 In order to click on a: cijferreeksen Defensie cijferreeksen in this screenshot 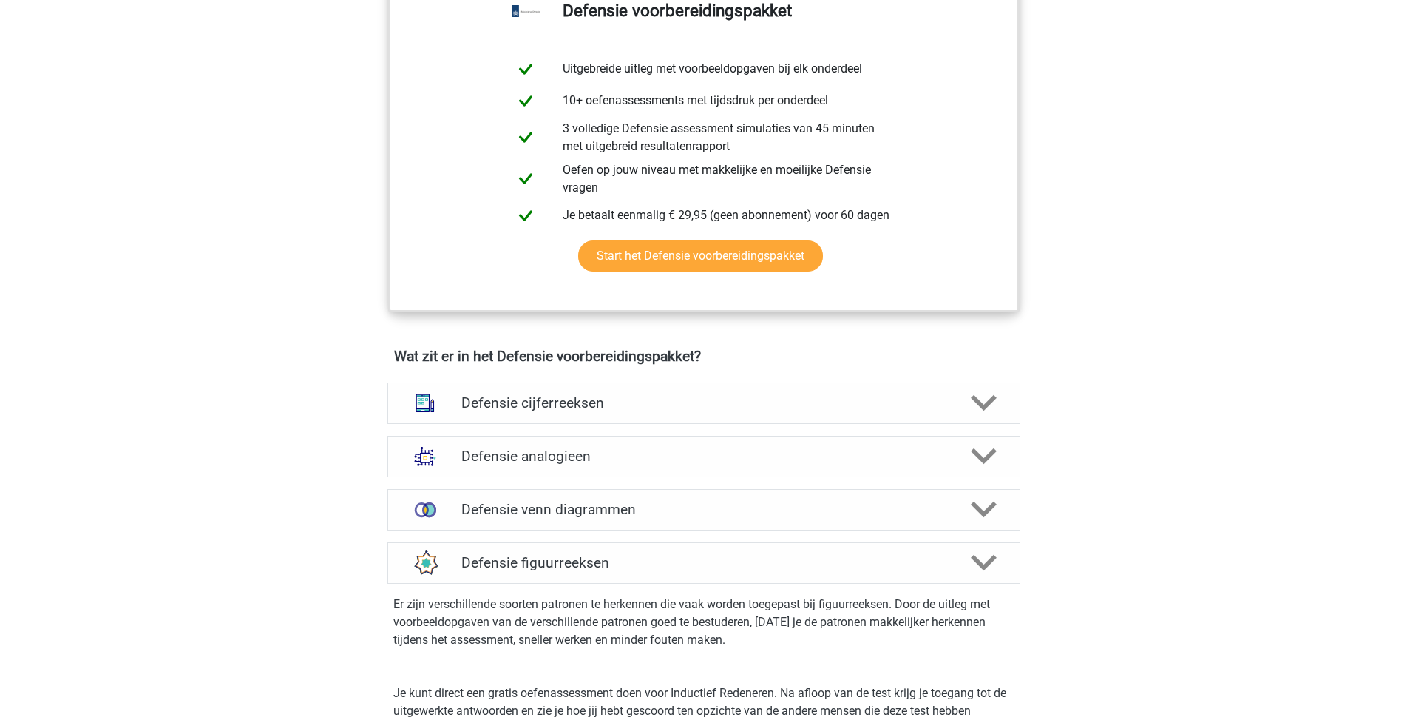, I will do `click(704, 403)`.